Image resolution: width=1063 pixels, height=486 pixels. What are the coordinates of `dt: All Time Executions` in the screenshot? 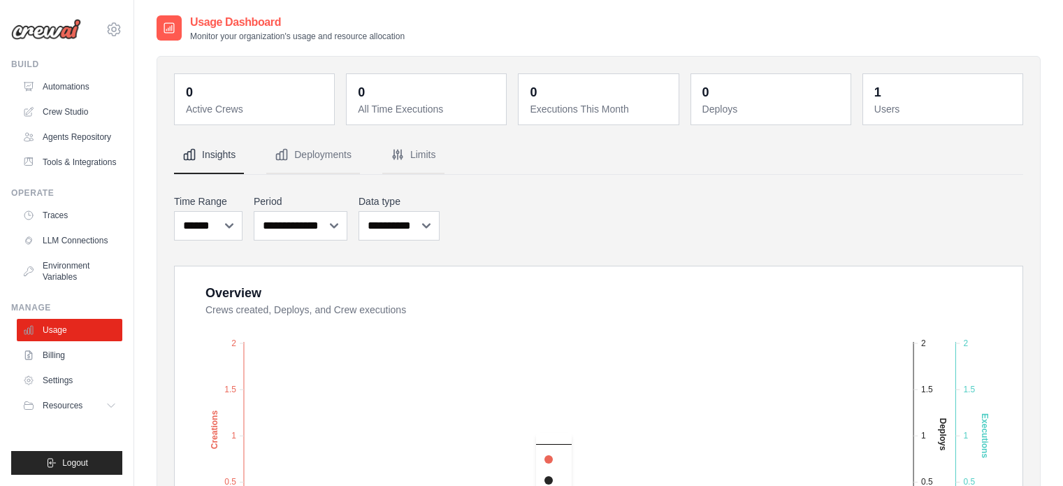 It's located at (428, 109).